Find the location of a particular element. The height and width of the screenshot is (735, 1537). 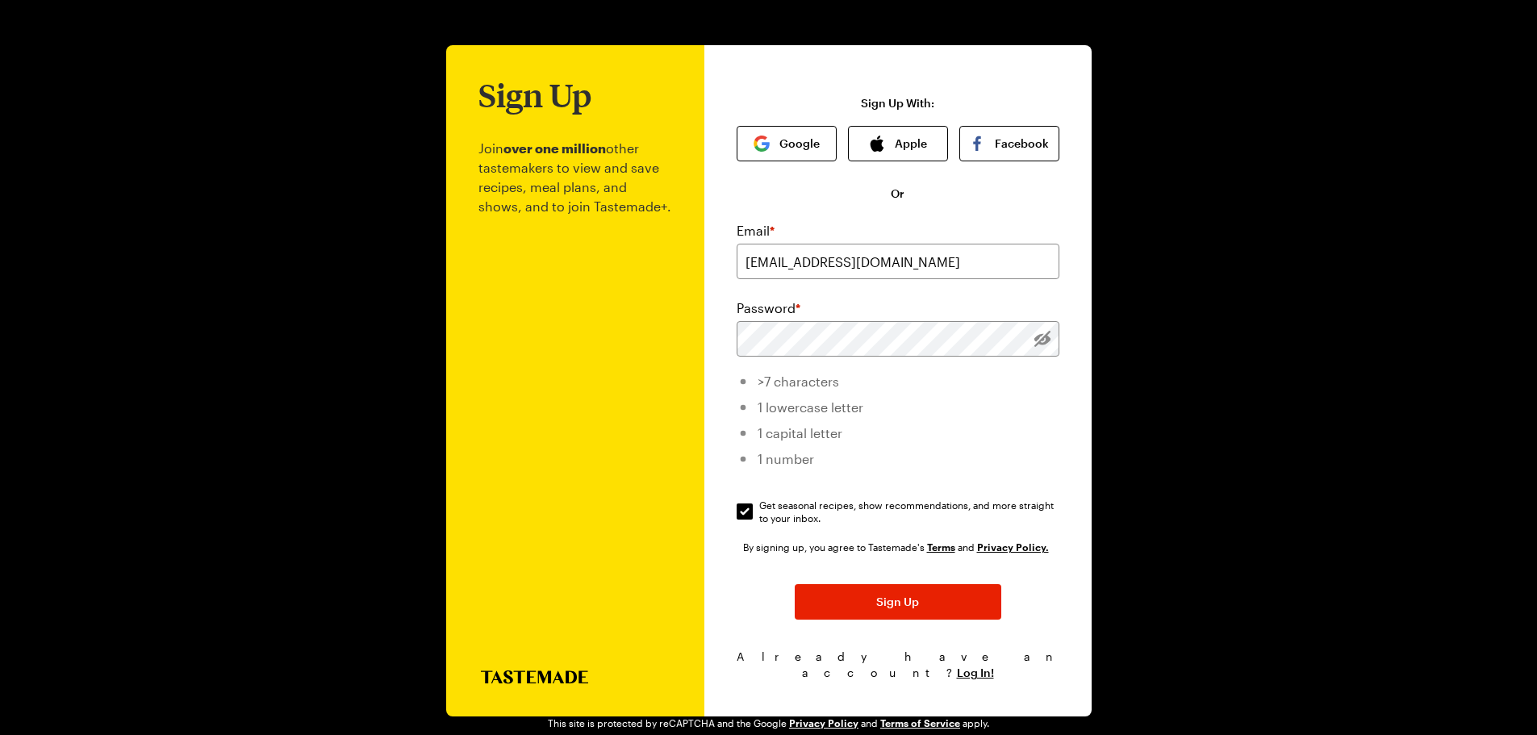

a: Tastemade Privacy Policy is located at coordinates (1013, 546).